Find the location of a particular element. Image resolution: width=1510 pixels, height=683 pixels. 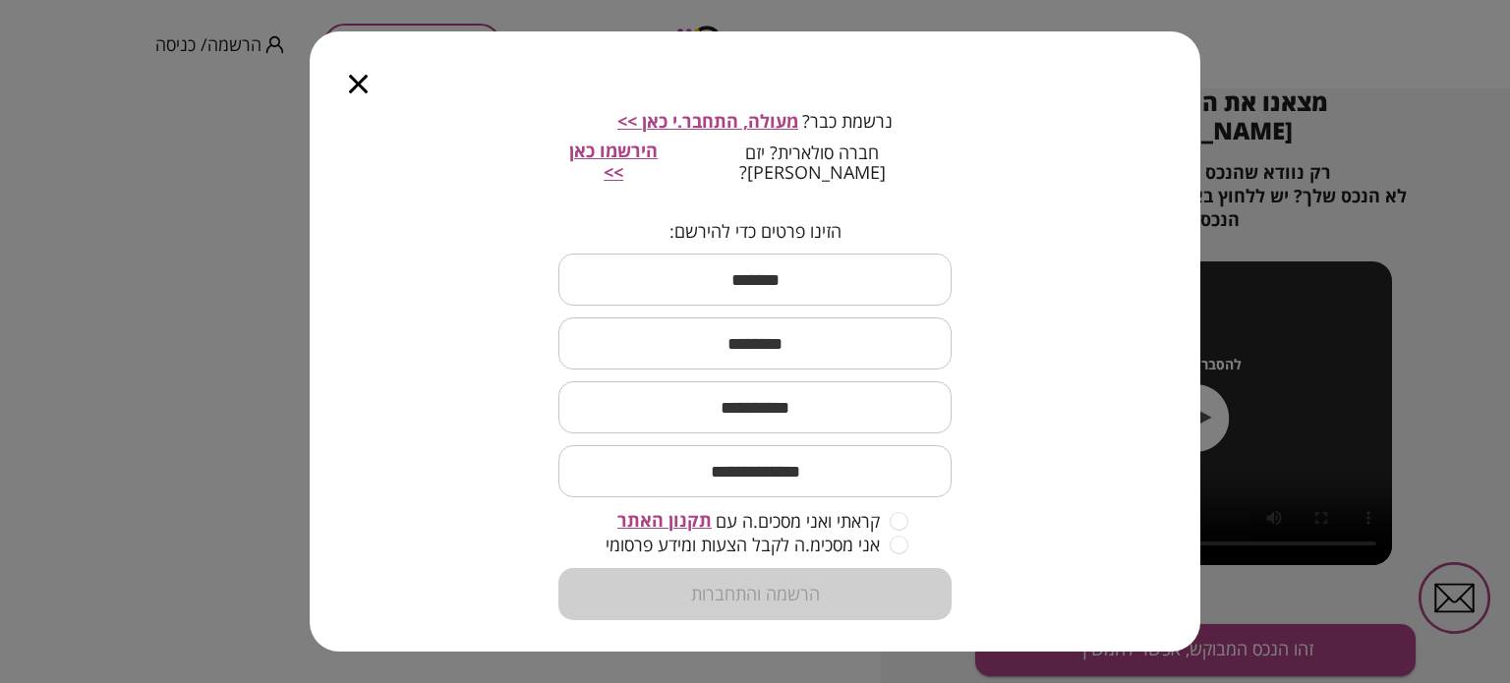

button: הירשמו כאן >> is located at coordinates (613, 161).